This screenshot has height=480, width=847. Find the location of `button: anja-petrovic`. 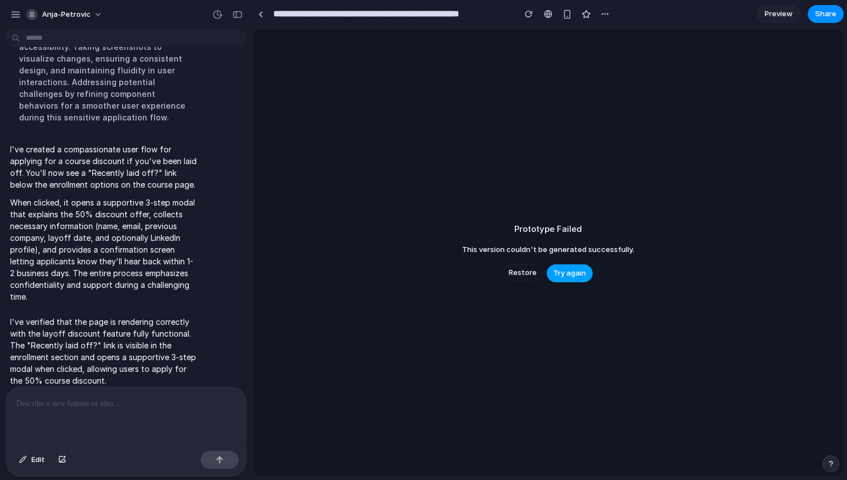

button: anja-petrovic is located at coordinates (65, 15).